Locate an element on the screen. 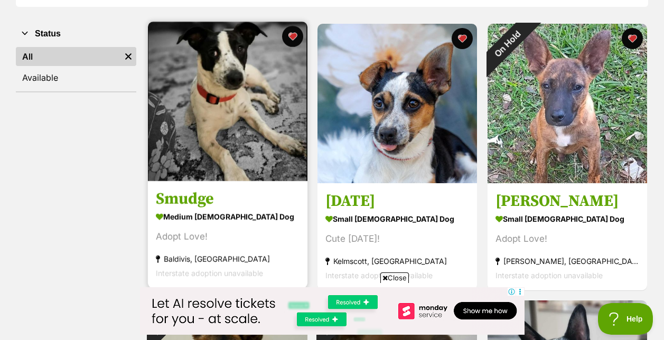 This screenshot has width=664, height=340. img: Smudge is located at coordinates (228, 101).